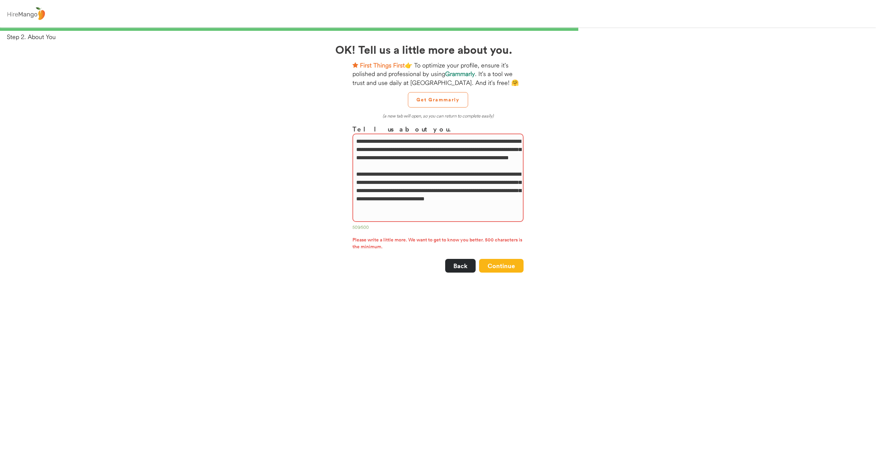 The image size is (876, 463). Describe the element at coordinates (441, 37) in the screenshot. I see `div: Step 2. About You` at that location.